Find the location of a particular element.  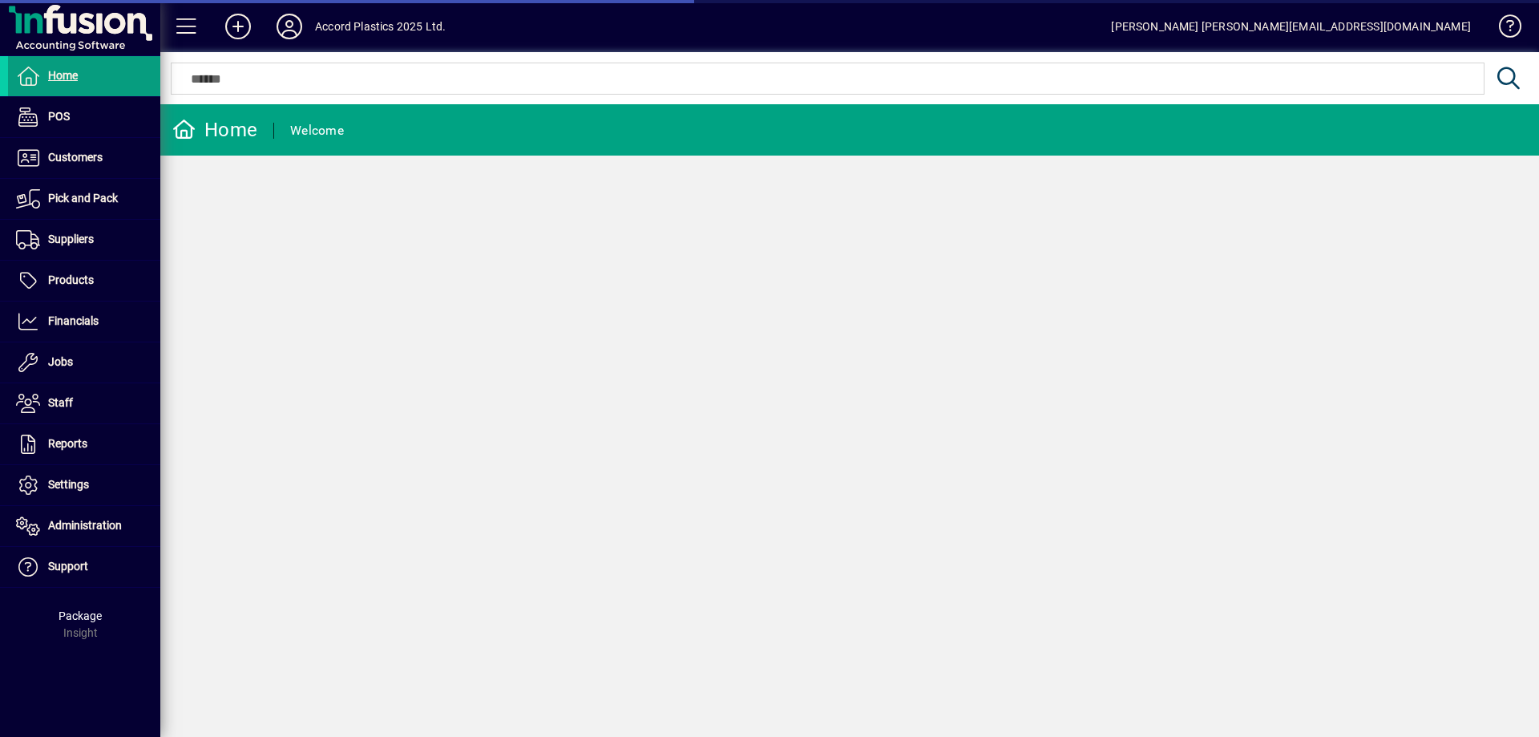

span: Settings is located at coordinates (68, 484).